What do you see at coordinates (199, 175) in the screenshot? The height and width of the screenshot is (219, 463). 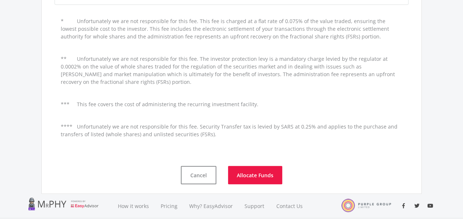 I see `button: Cancel` at bounding box center [199, 175].